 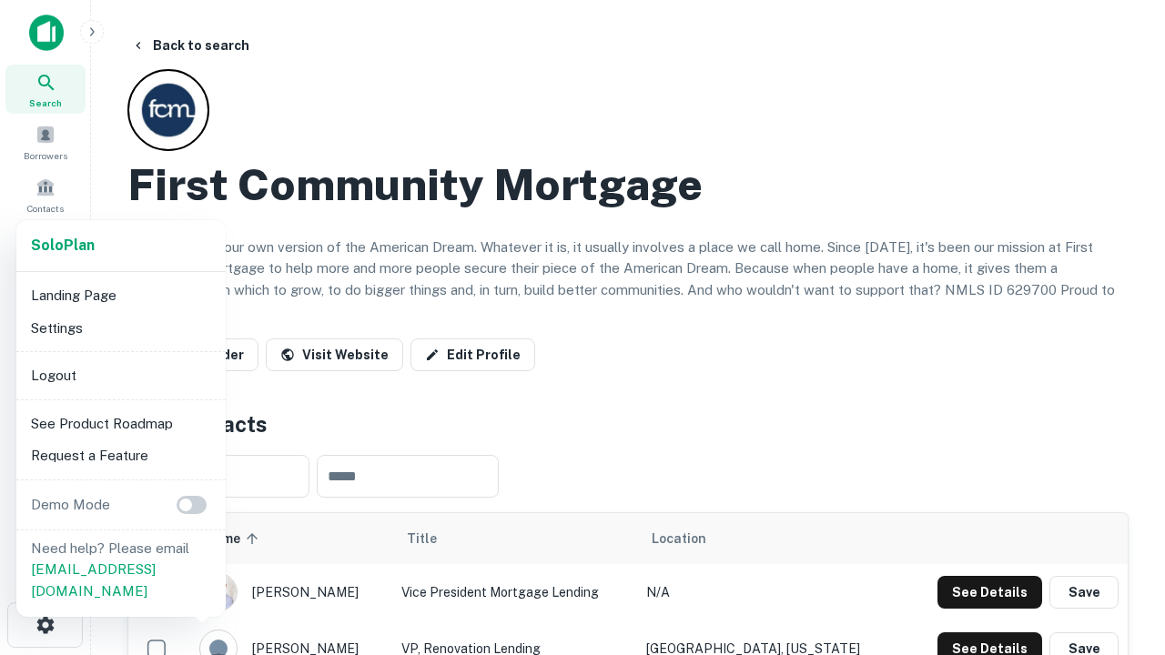 I want to click on strong: Solo Plan, so click(x=63, y=245).